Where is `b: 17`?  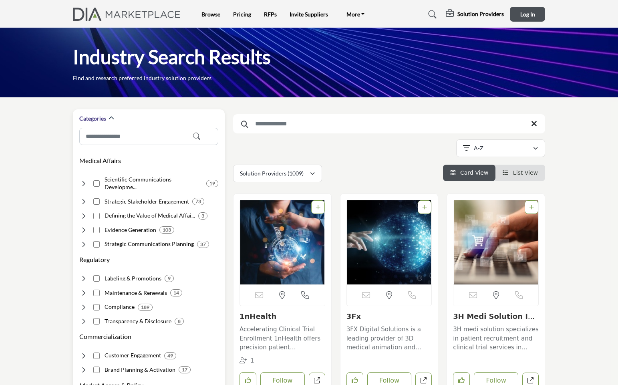
b: 17 is located at coordinates (185, 370).